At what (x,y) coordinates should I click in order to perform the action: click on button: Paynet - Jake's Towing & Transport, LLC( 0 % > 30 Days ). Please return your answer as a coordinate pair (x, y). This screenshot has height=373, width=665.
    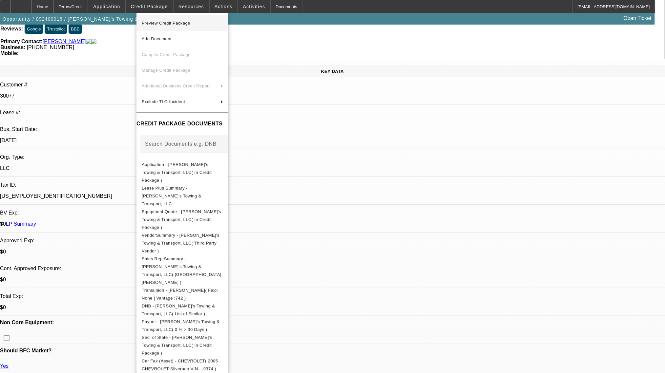
    Looking at the image, I should click on (182, 326).